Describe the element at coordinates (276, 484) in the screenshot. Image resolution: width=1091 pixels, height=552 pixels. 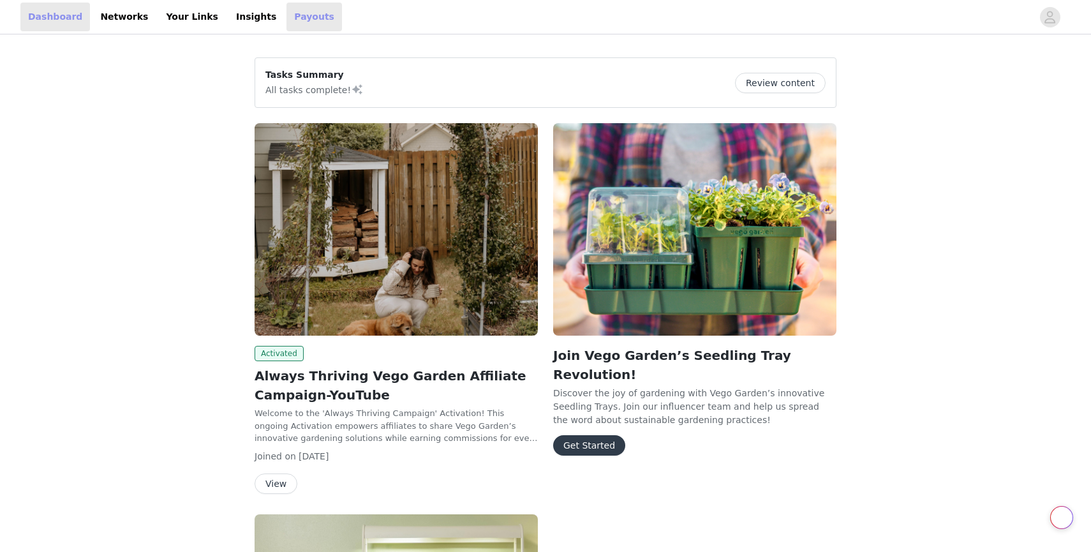
I see `a: View` at that location.